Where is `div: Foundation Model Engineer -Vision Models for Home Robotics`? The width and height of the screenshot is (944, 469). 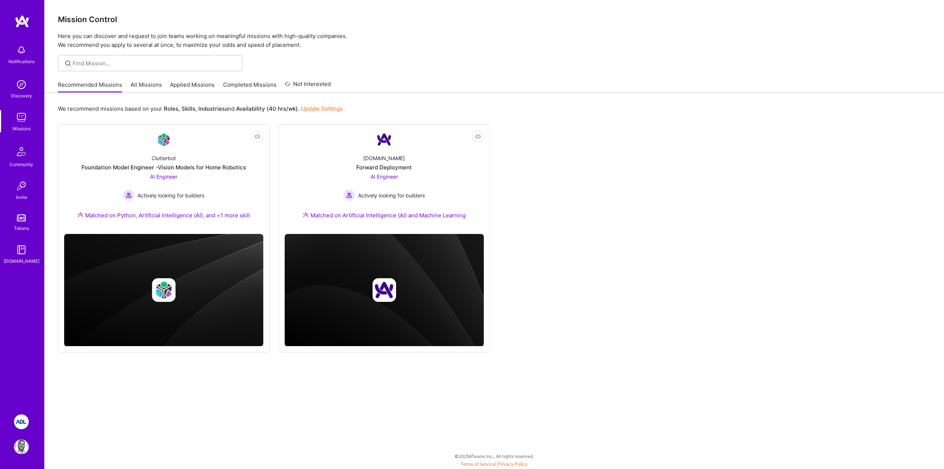
div: Foundation Model Engineer -Vision Models for Home Robotics is located at coordinates (164, 167).